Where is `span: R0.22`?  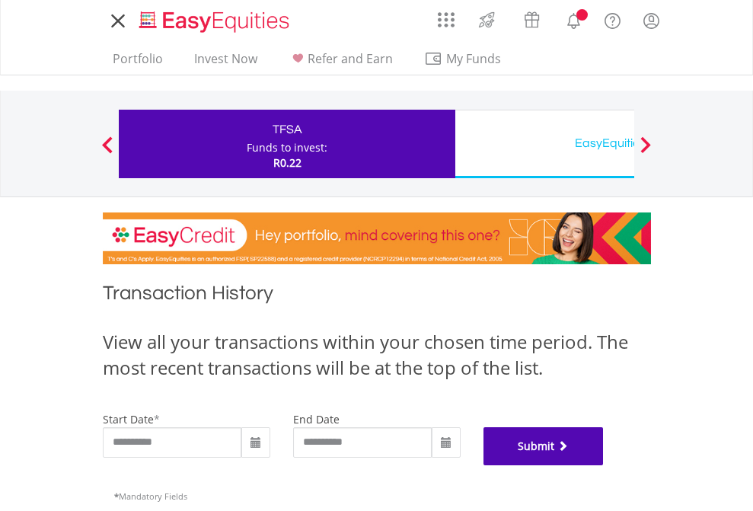
span: R0.22 is located at coordinates (287, 162).